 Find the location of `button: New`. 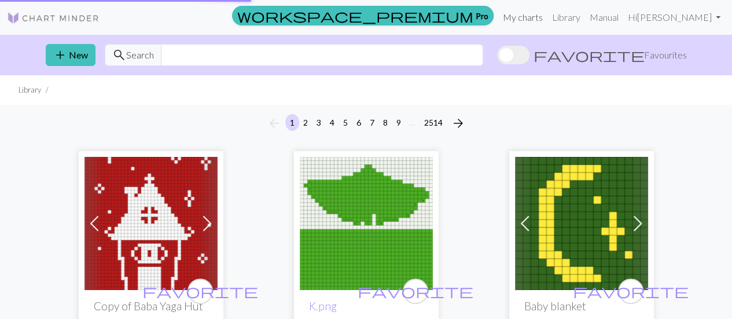

button: New is located at coordinates (71, 55).